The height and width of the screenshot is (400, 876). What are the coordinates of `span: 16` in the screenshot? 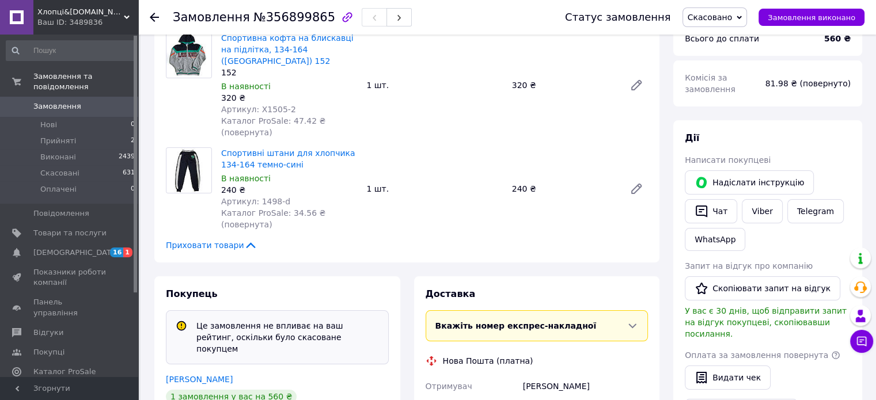 It's located at (116, 252).